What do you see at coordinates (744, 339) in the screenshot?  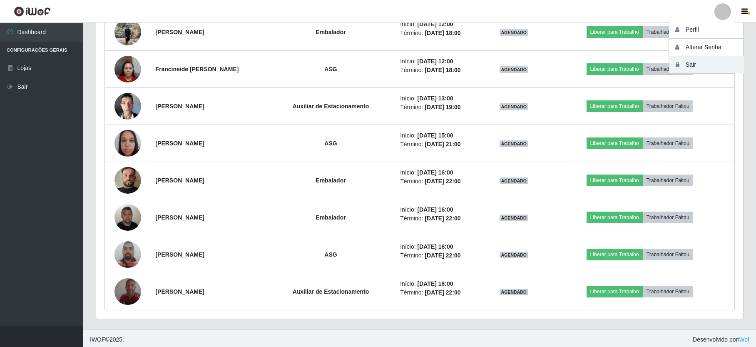 I see `a: iWof` at bounding box center [744, 339].